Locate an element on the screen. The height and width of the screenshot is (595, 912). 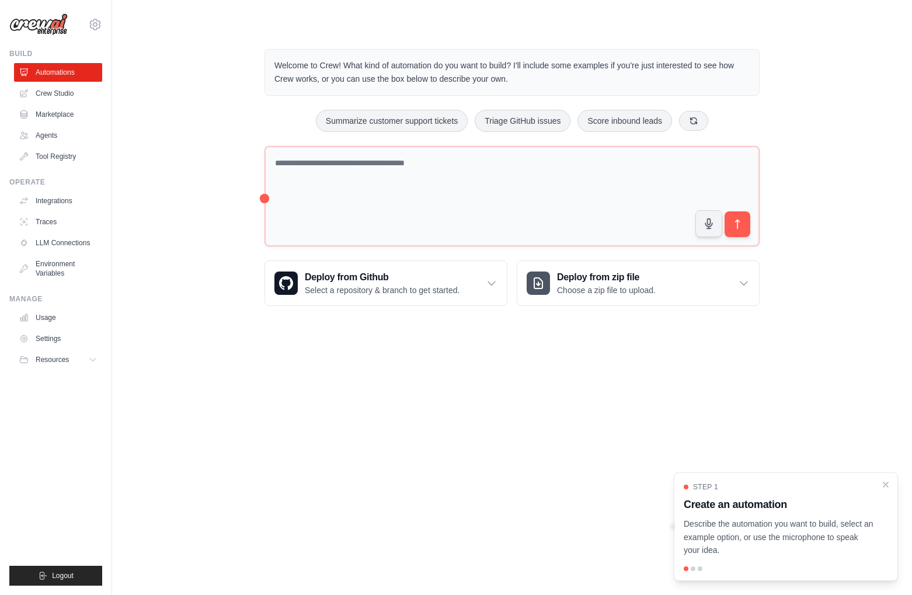
h3: Create an automation is located at coordinates (779, 504).